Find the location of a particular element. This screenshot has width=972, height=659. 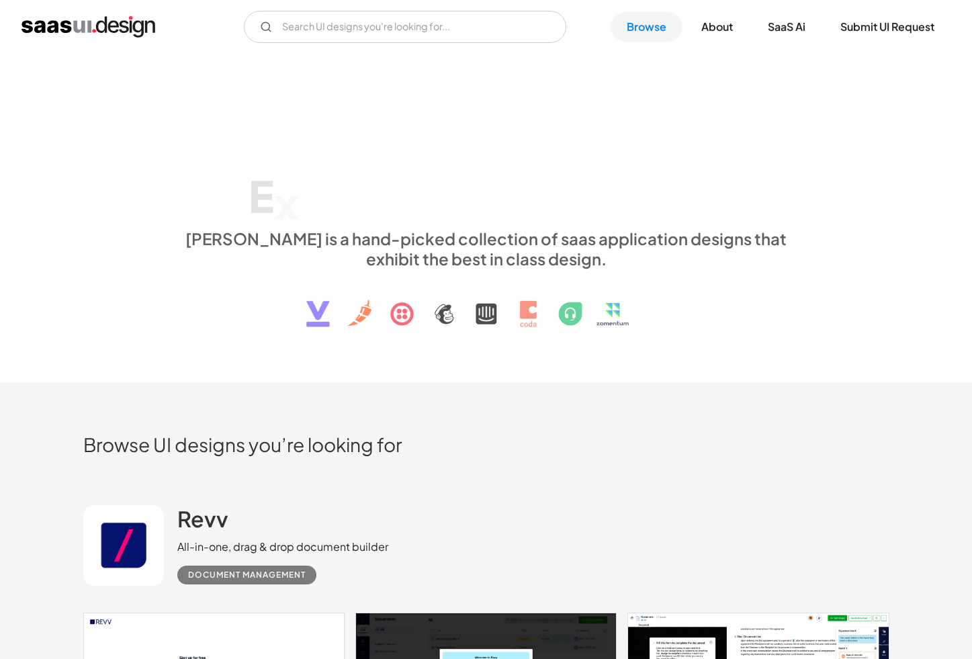

input: Search UI designs you're looking for... is located at coordinates (405, 27).